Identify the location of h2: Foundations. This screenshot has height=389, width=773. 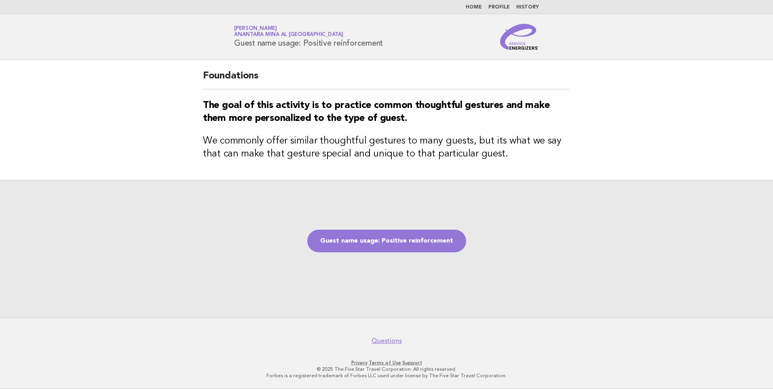
(386, 79).